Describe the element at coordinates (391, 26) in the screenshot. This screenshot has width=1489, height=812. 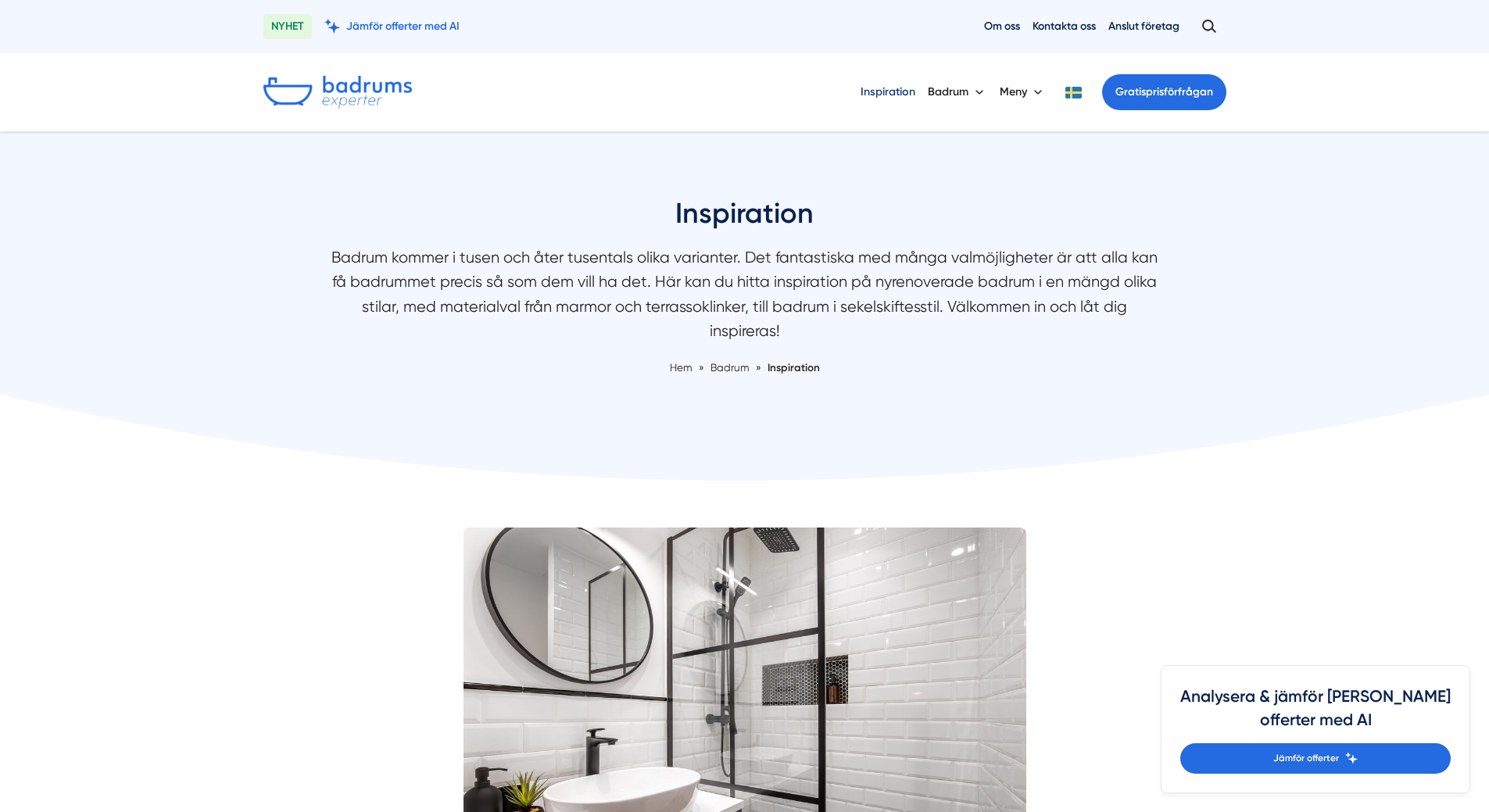
I see `a: Jämför offerter med AI` at that location.